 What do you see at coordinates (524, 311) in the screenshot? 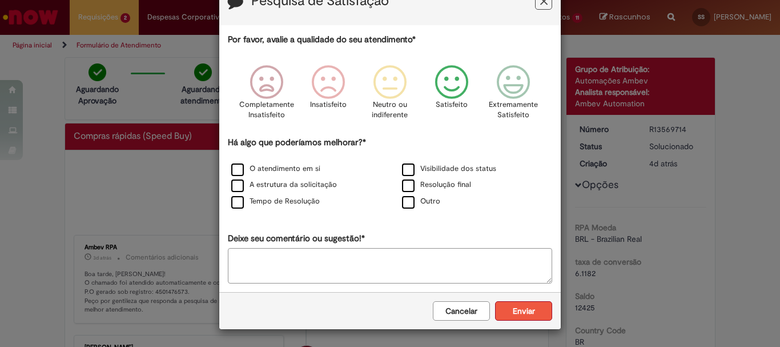
I see `button: Enviar` at bounding box center [524, 311].